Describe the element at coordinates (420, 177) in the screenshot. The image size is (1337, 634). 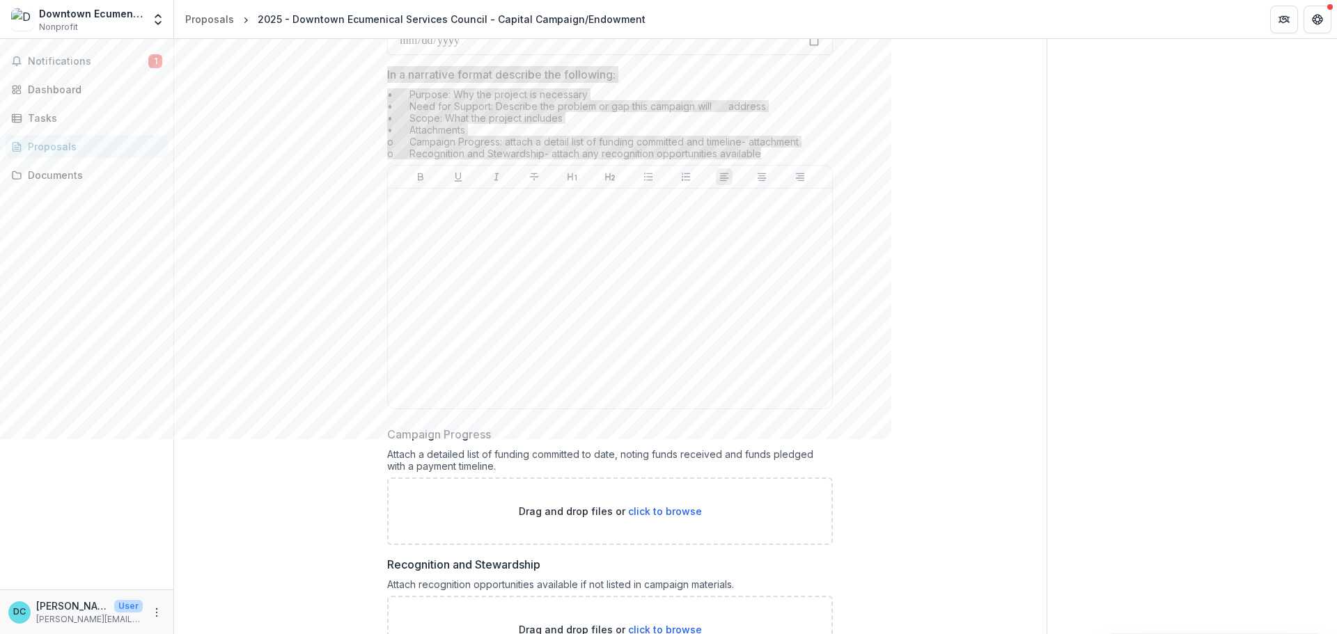
I see `button: Bold` at that location.